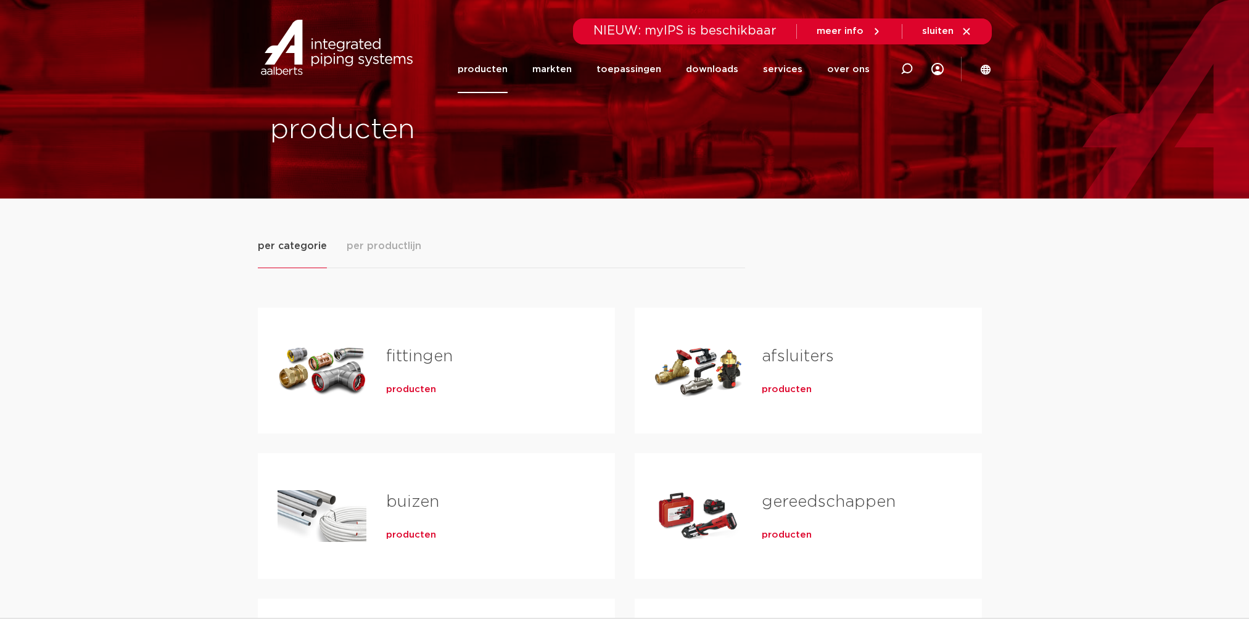  I want to click on a: over ons, so click(848, 69).